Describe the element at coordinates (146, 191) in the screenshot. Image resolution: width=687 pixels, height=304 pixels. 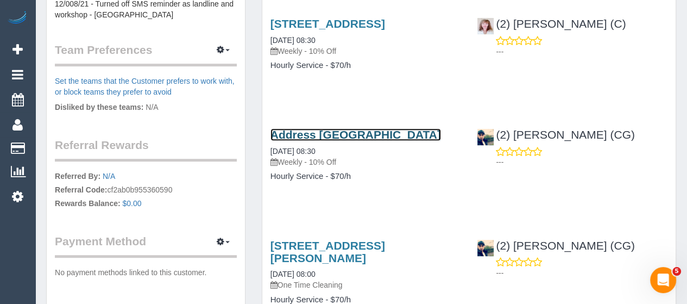
I see `p: cf2ab0b955360590` at that location.